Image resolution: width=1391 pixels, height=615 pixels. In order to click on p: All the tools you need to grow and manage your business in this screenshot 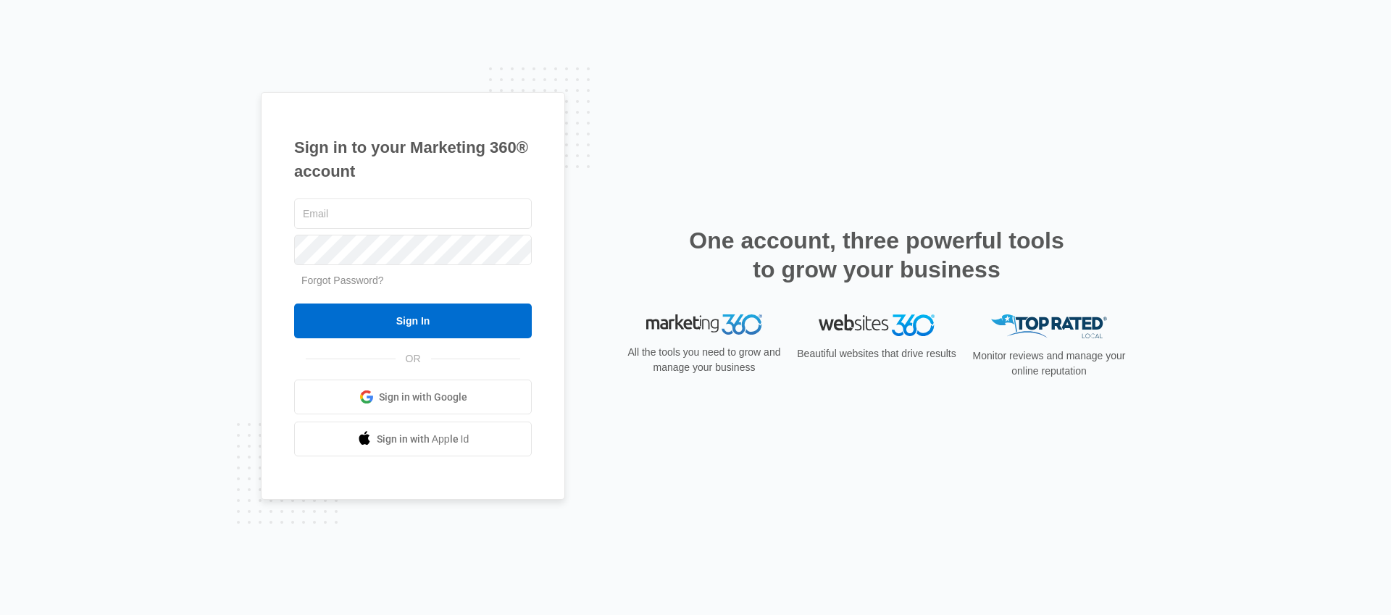, I will do `click(704, 360)`.